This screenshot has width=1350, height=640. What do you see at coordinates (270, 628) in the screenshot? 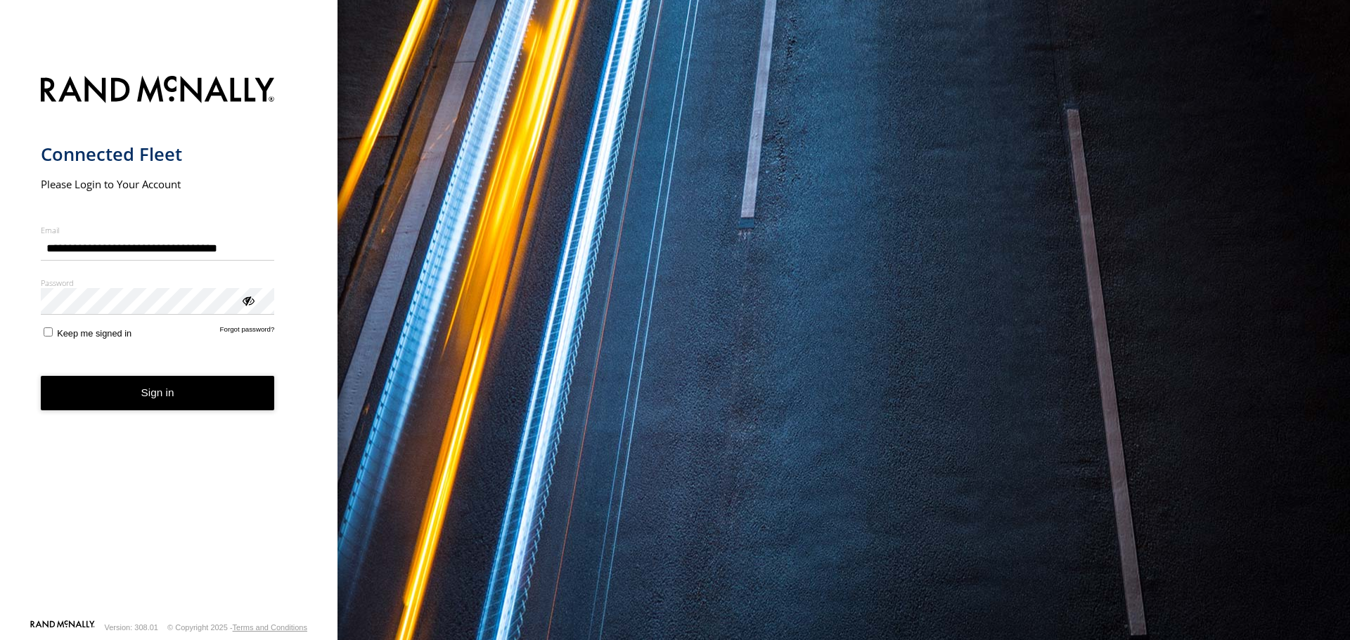
I see `a: Terms and Conditions` at bounding box center [270, 628].